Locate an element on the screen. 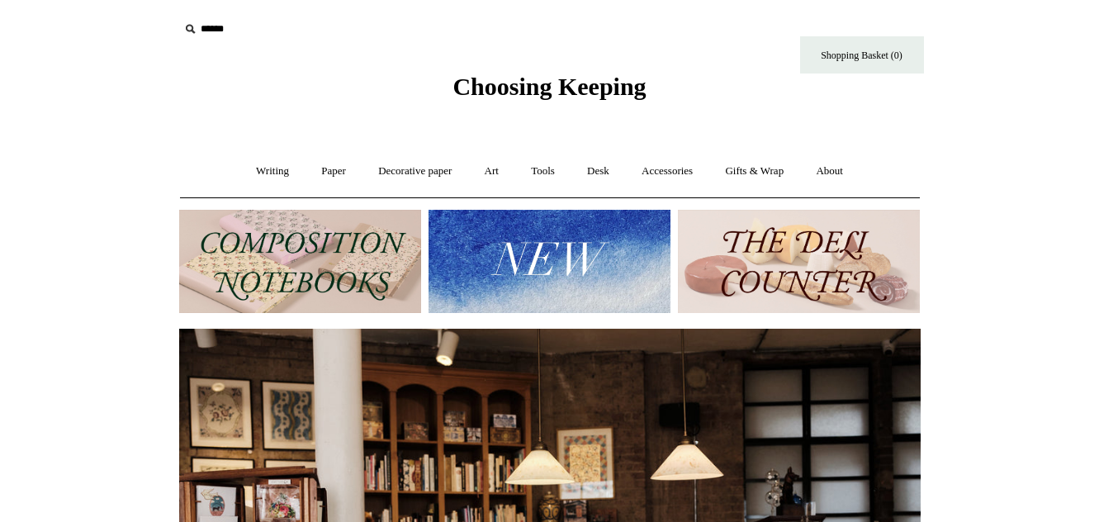  img: New.jpg__PID:f73bdf93-380a-4a35-bcfe-7823039498e1 is located at coordinates (549, 261).